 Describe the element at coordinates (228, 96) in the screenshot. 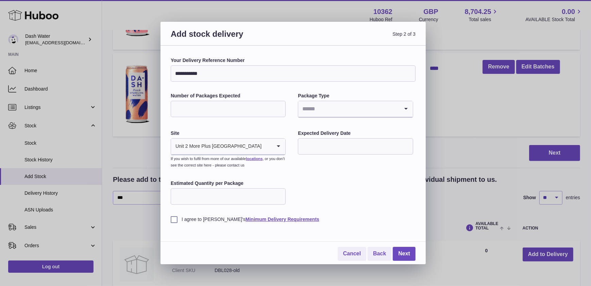

I see `label: Number of Packages Expected` at that location.